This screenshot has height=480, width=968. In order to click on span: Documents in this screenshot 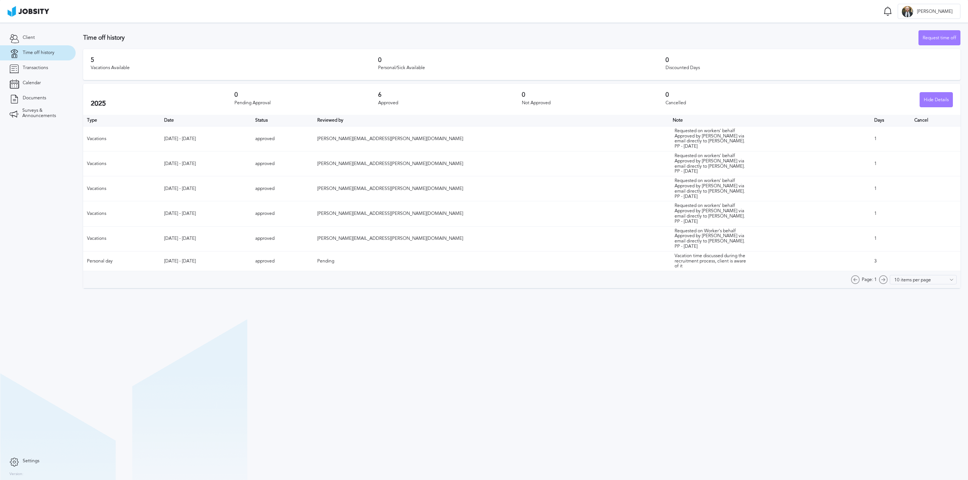, I will do `click(34, 98)`.